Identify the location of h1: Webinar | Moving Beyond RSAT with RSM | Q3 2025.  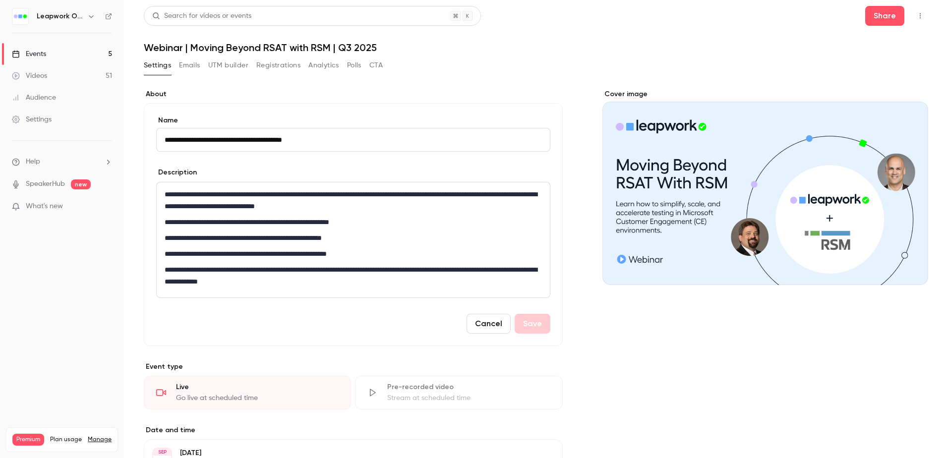
(536, 48).